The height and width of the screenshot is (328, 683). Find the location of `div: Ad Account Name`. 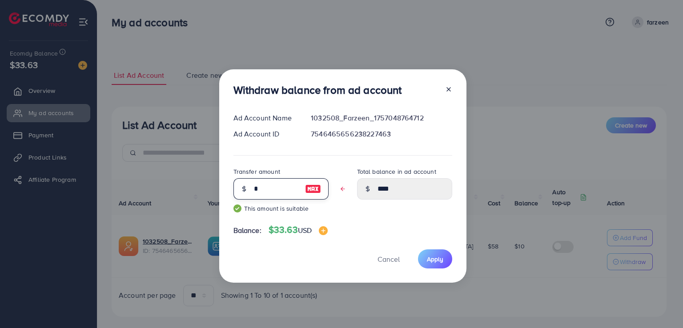

div: Ad Account Name is located at coordinates (265, 118).